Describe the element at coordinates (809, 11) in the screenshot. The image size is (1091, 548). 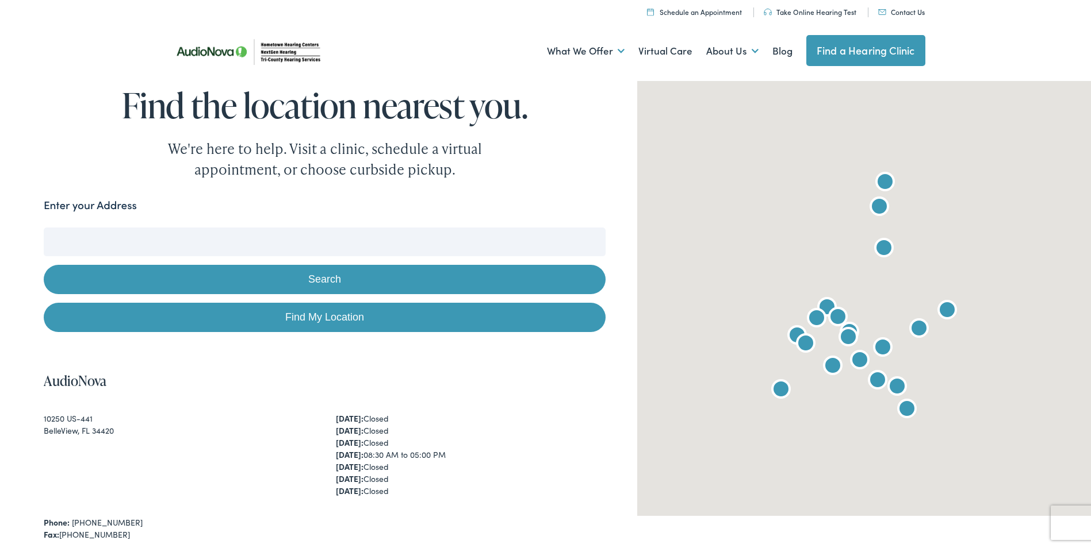
I see `a: Take Online Hearing Test` at that location.